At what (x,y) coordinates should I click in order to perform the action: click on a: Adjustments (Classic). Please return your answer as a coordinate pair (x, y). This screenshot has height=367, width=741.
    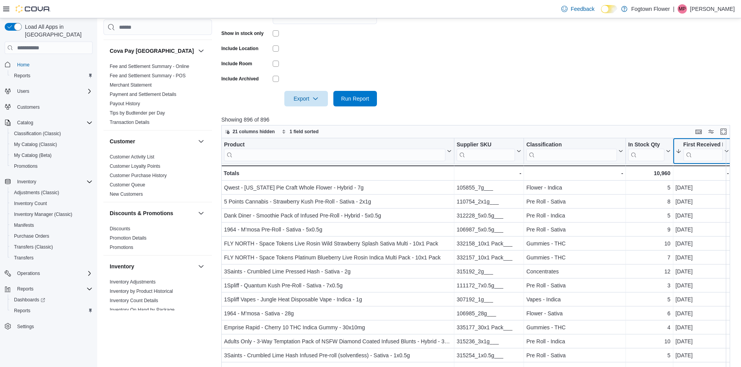
    Looking at the image, I should click on (37, 193).